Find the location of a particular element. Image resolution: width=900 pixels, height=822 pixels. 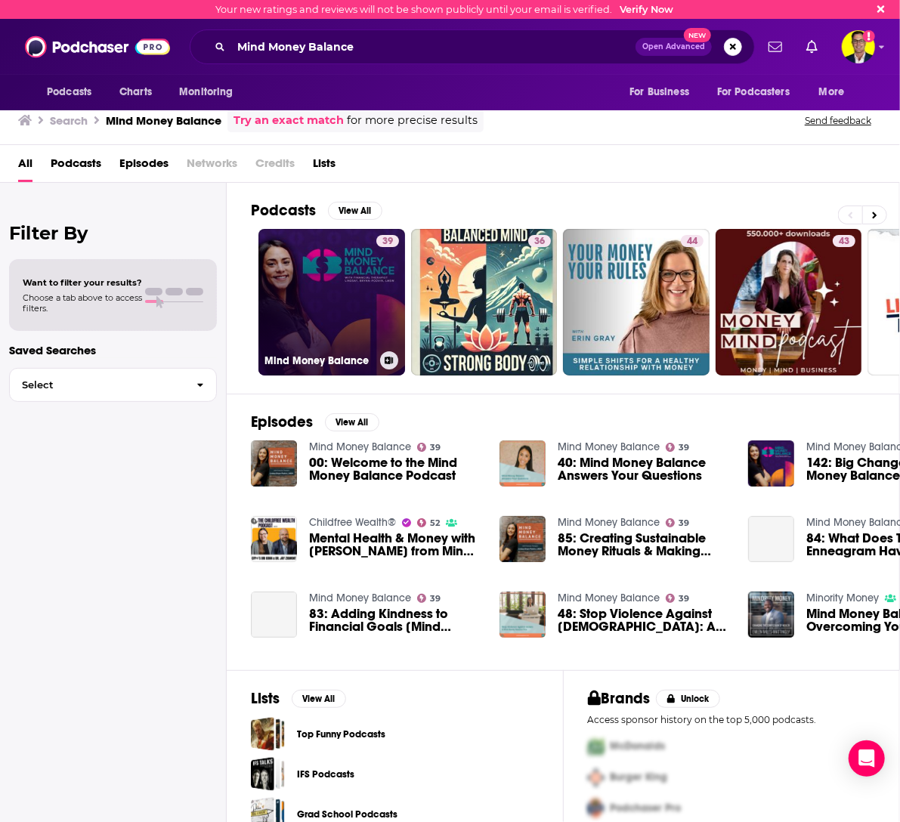

span: Credits is located at coordinates (275, 166).